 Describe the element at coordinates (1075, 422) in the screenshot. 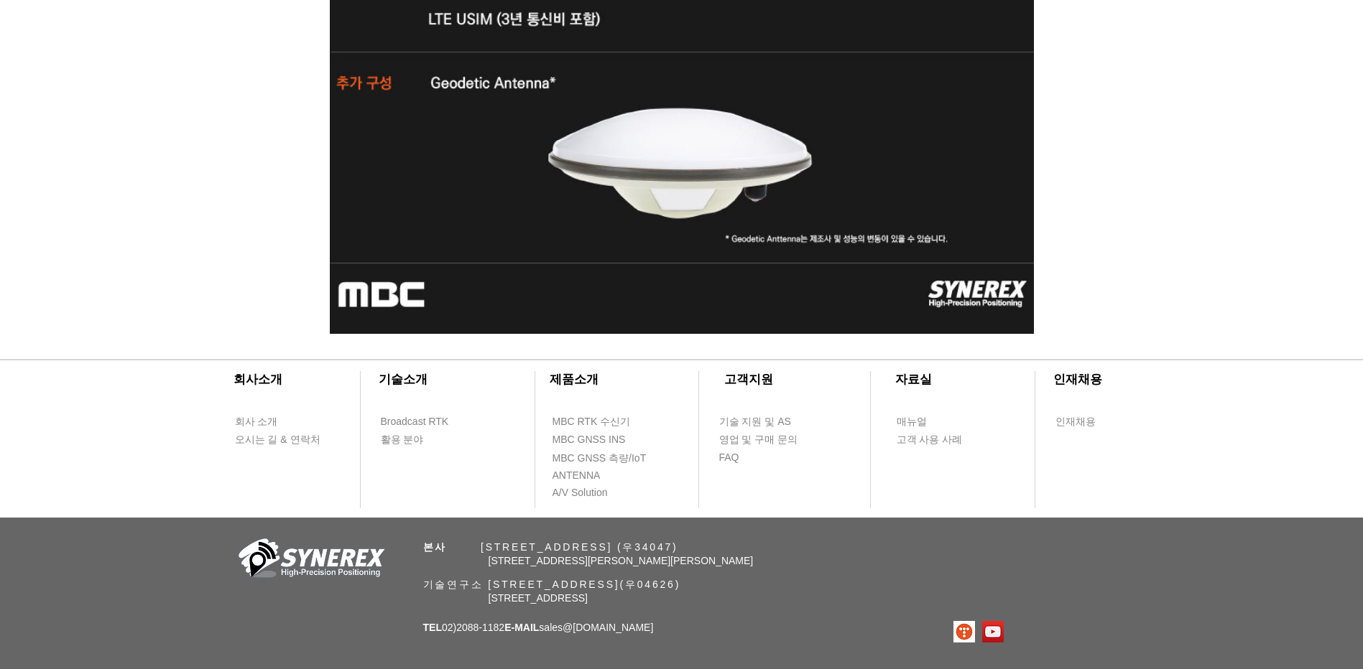

I see `span: 인재채용` at that location.